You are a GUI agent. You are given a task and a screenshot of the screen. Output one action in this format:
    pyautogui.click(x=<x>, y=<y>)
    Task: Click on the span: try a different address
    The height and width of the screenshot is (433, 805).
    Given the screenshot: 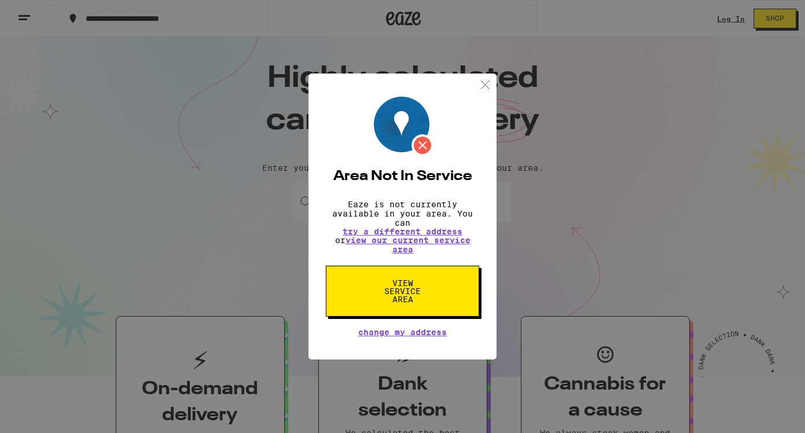 What is the action you would take?
    pyautogui.click(x=402, y=232)
    